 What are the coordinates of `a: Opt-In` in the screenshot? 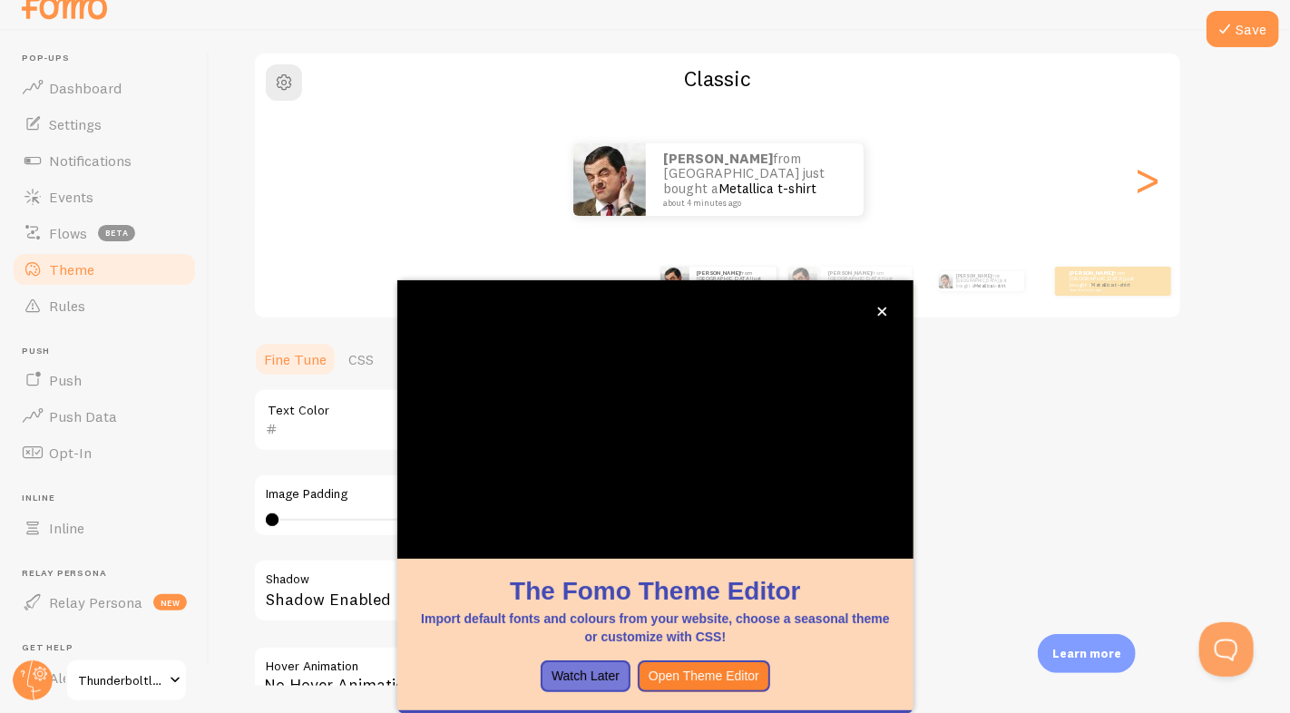 It's located at (104, 453).